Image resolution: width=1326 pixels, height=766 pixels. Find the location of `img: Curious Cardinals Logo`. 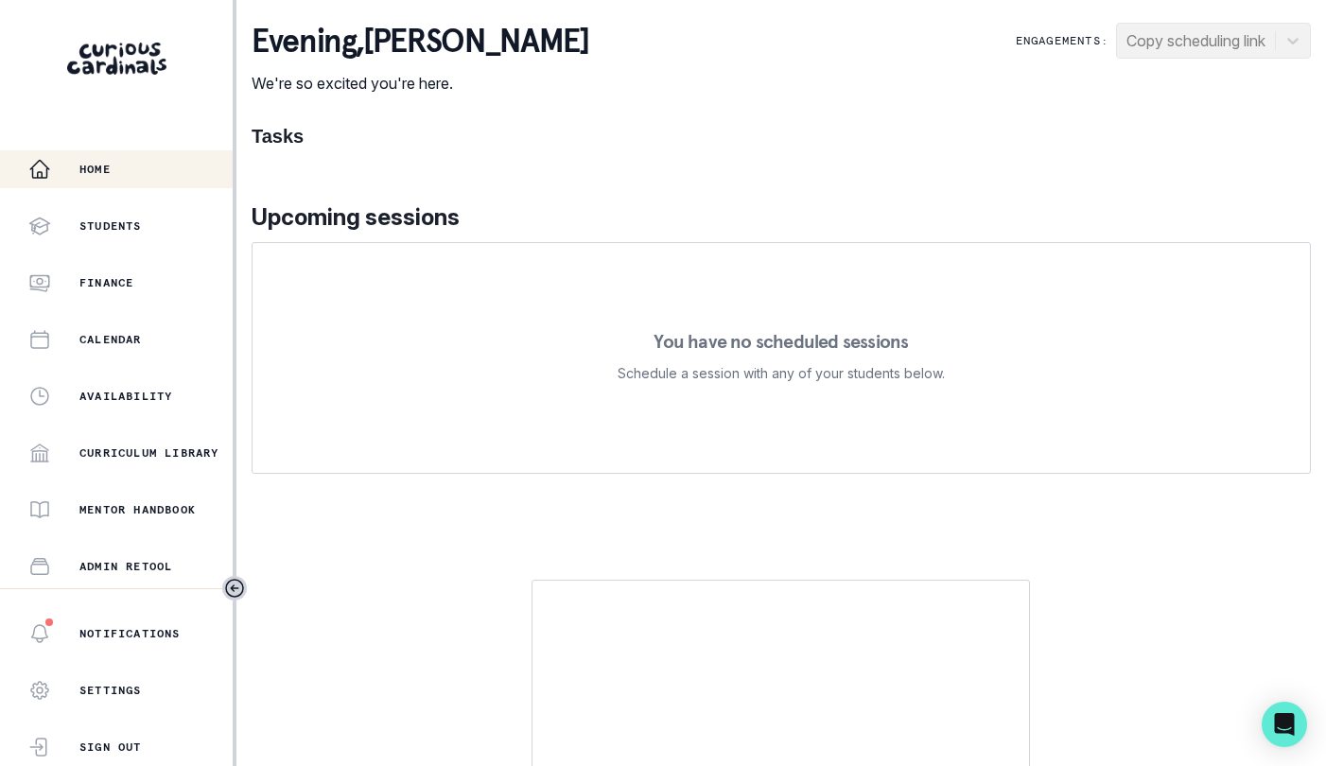

img: Curious Cardinals Logo is located at coordinates (116, 59).